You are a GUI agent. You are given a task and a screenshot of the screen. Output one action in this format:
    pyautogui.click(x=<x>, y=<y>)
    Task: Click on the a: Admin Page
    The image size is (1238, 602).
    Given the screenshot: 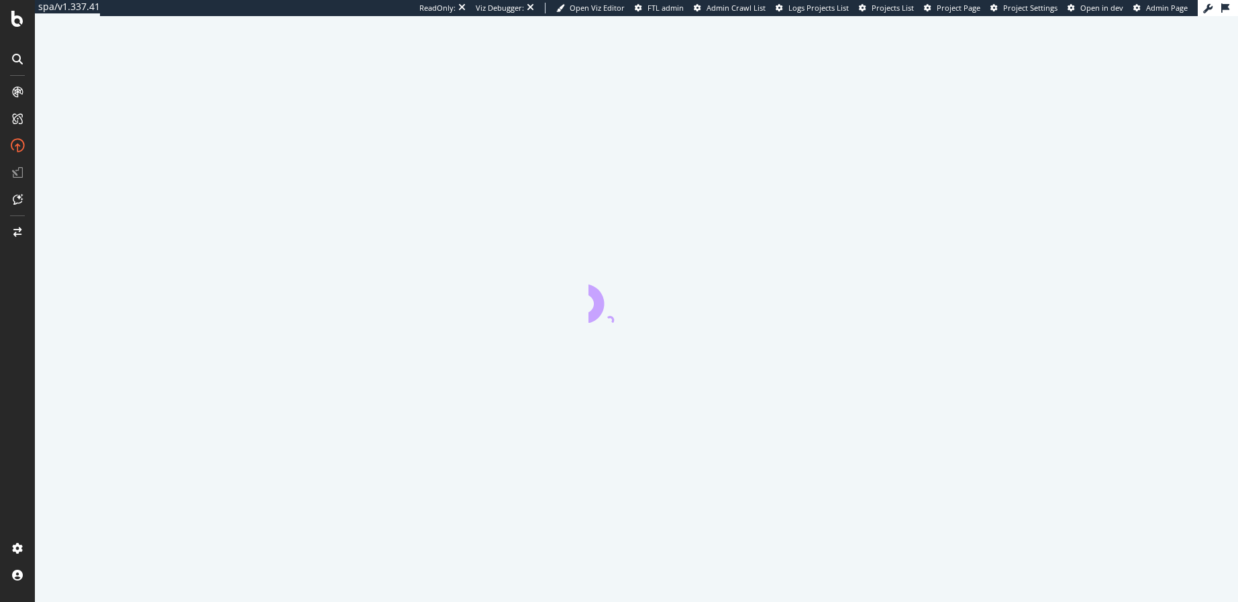 What is the action you would take?
    pyautogui.click(x=1160, y=8)
    